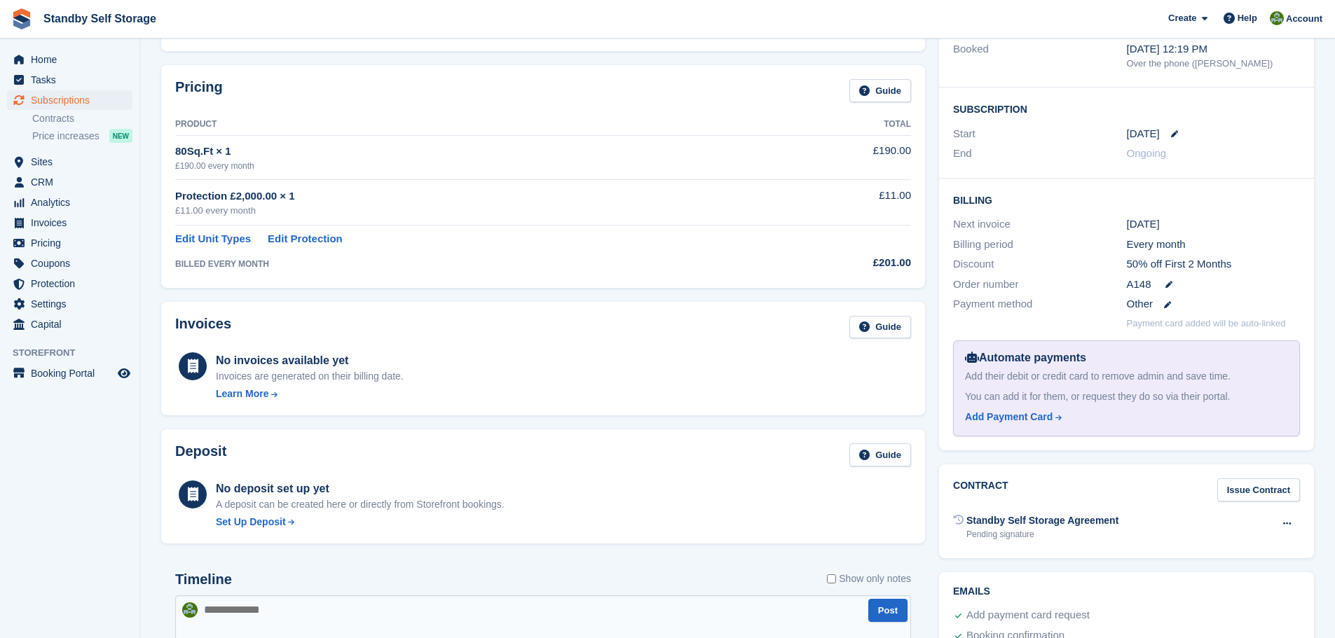 Image resolution: width=1335 pixels, height=638 pixels. What do you see at coordinates (1039, 224) in the screenshot?
I see `div: Next invoice` at bounding box center [1039, 224].